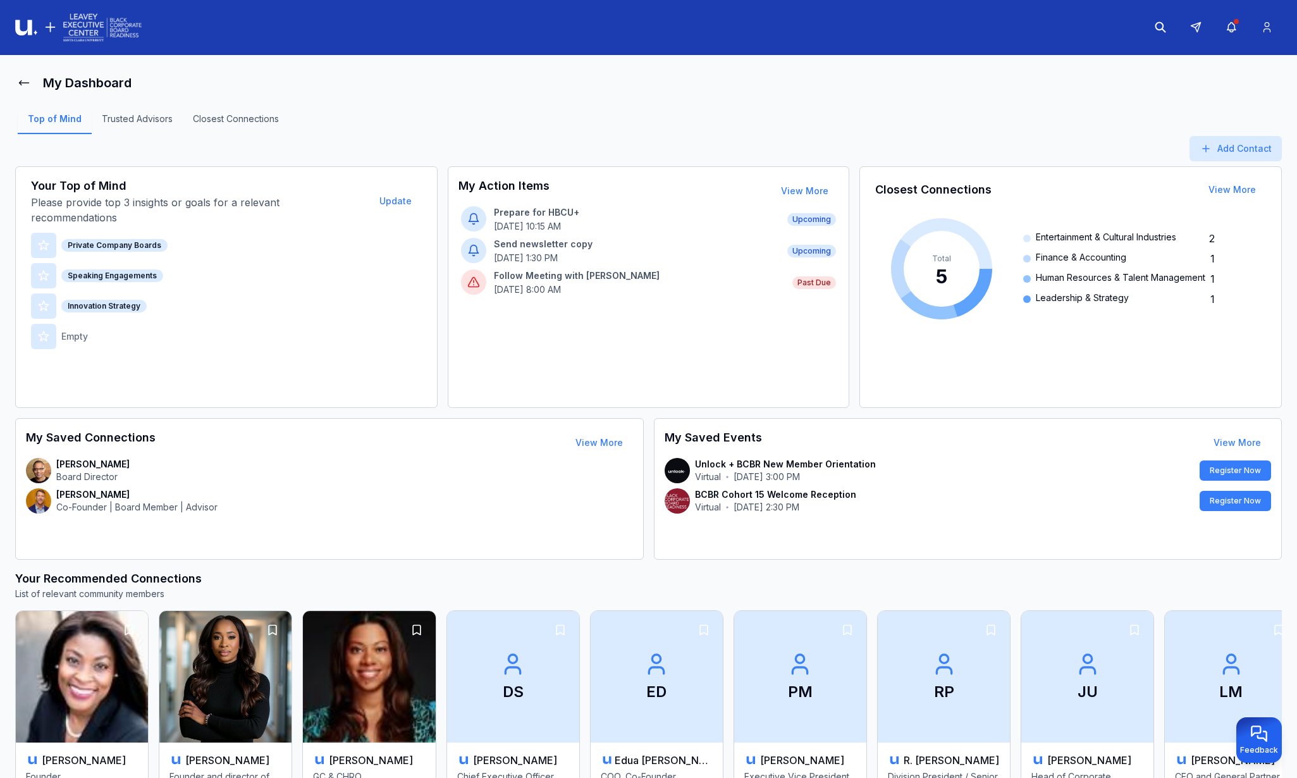 The height and width of the screenshot is (778, 1297). I want to click on p: List of relevant community members, so click(648, 594).